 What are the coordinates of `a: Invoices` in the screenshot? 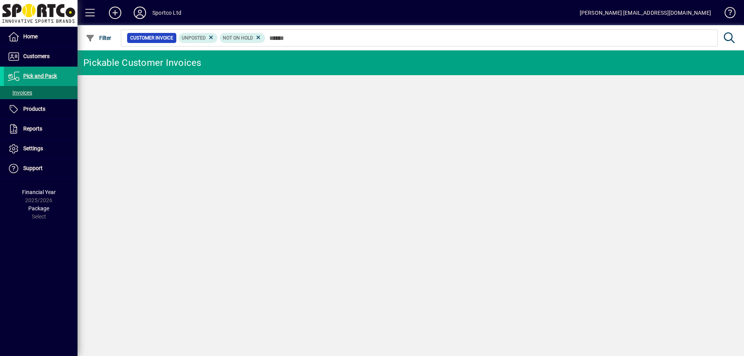 It's located at (41, 93).